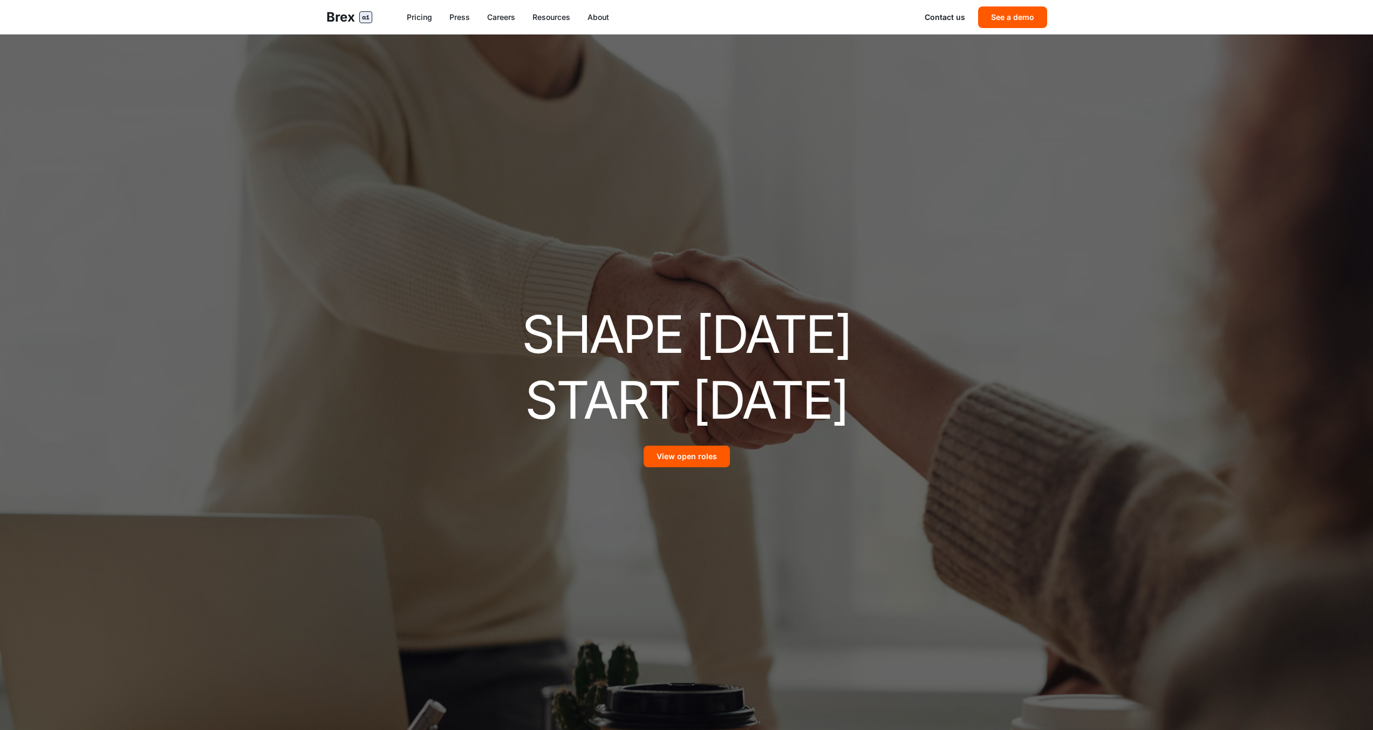 The height and width of the screenshot is (730, 1373). What do you see at coordinates (598, 17) in the screenshot?
I see `a: About` at bounding box center [598, 17].